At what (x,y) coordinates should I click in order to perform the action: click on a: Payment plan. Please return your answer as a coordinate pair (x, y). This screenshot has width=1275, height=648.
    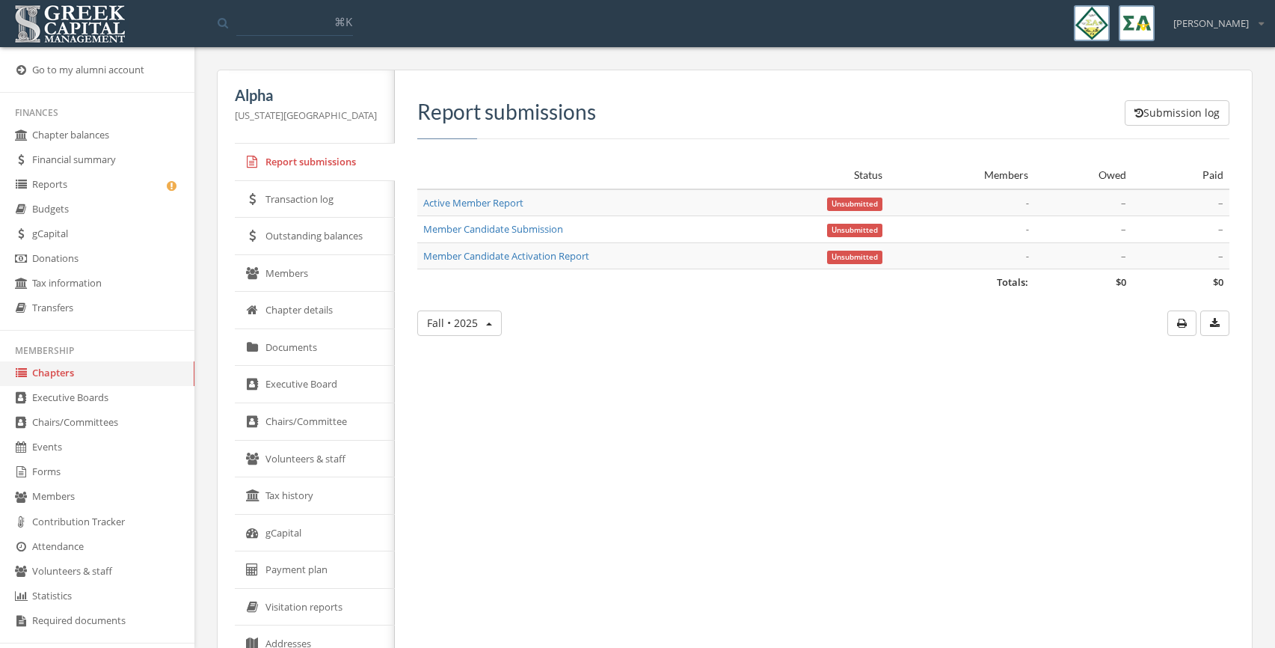
    Looking at the image, I should click on (315, 570).